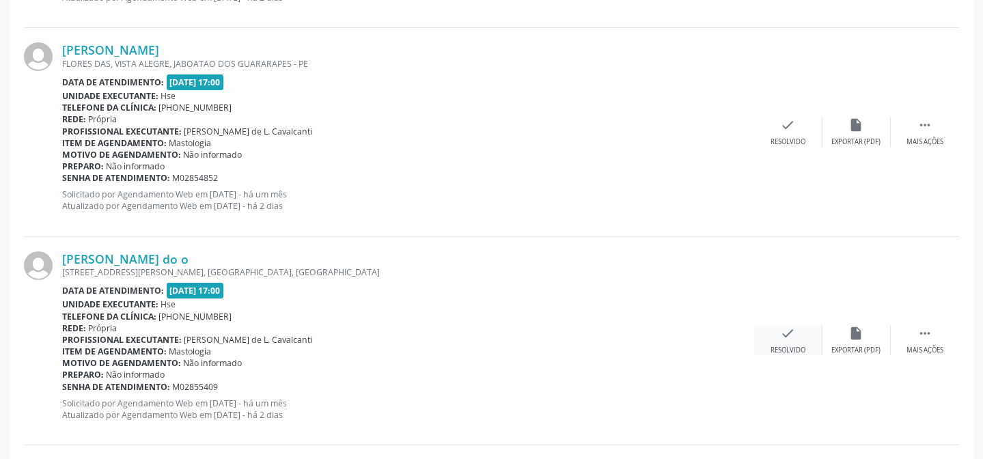 The image size is (983, 459). I want to click on div: FLORES DAS, VISTA ALEGRE, JABOATAO DOS GUARARAPES - PE, so click(408, 64).